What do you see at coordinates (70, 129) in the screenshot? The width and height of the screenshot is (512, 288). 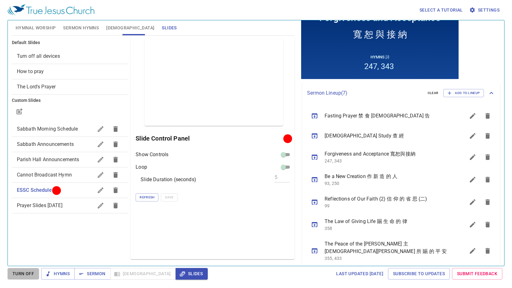 I see `div: Sabbath Morning Schedule` at bounding box center [70, 129].